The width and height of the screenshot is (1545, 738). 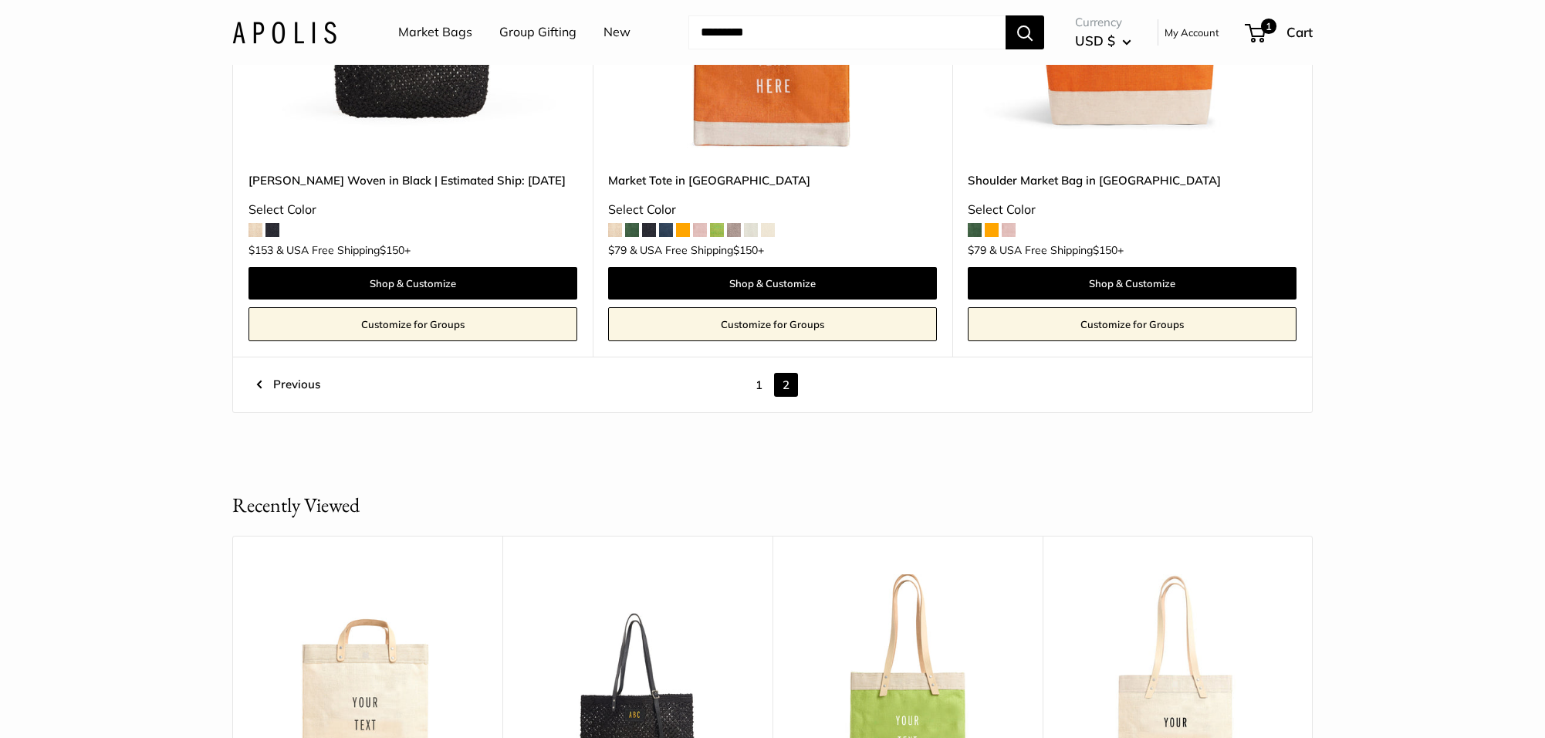 What do you see at coordinates (296, 505) in the screenshot?
I see `h2: Recently Viewed` at bounding box center [296, 505].